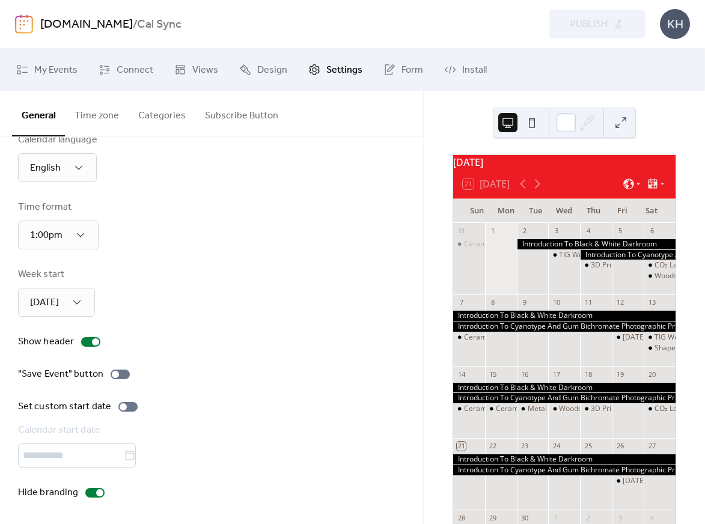  Describe the element at coordinates (344, 70) in the screenshot. I see `span: Settings` at that location.